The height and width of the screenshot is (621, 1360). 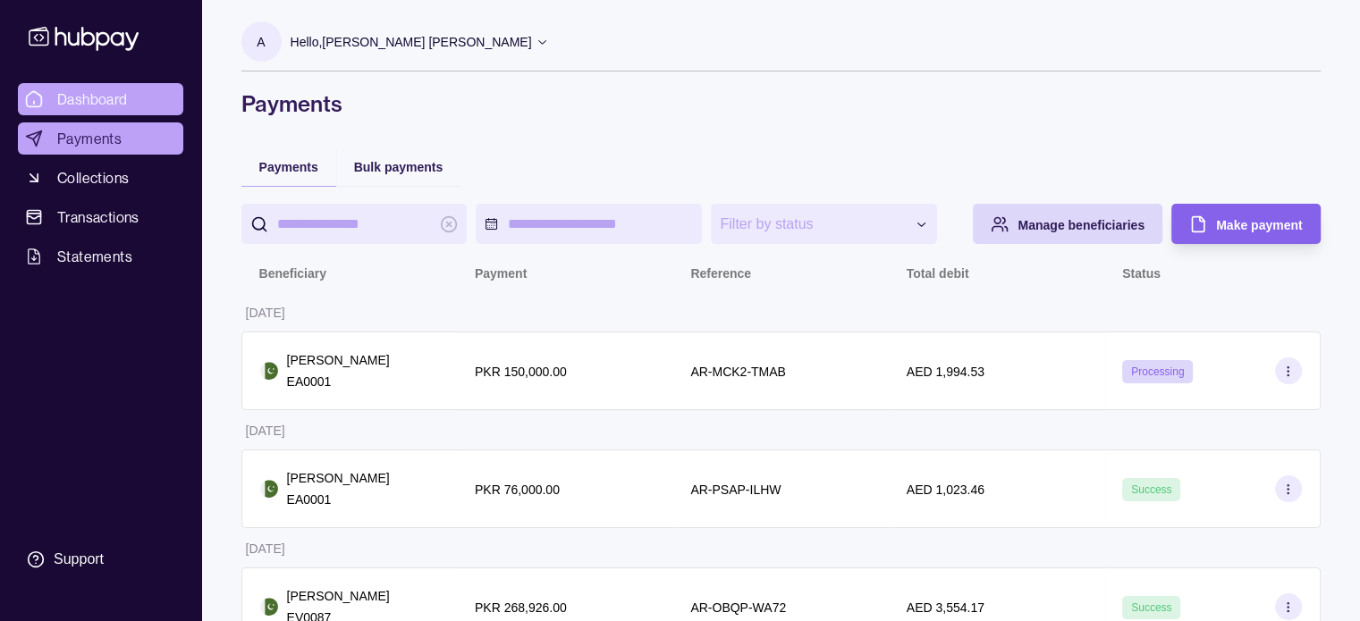 What do you see at coordinates (399, 167) in the screenshot?
I see `span: Bulk payments` at bounding box center [399, 167].